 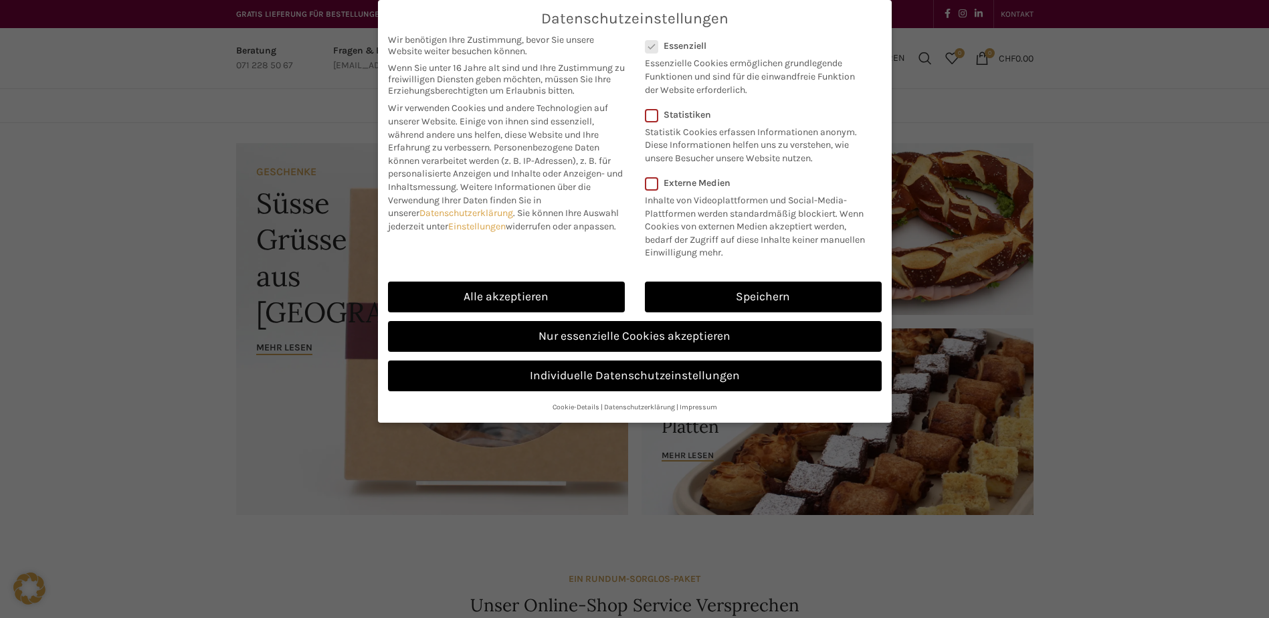 I want to click on span: Wir verwenden Cookies und andere Technologien auf unserer Website. Einige von ihnen sind essenzie..., so click(x=498, y=128).